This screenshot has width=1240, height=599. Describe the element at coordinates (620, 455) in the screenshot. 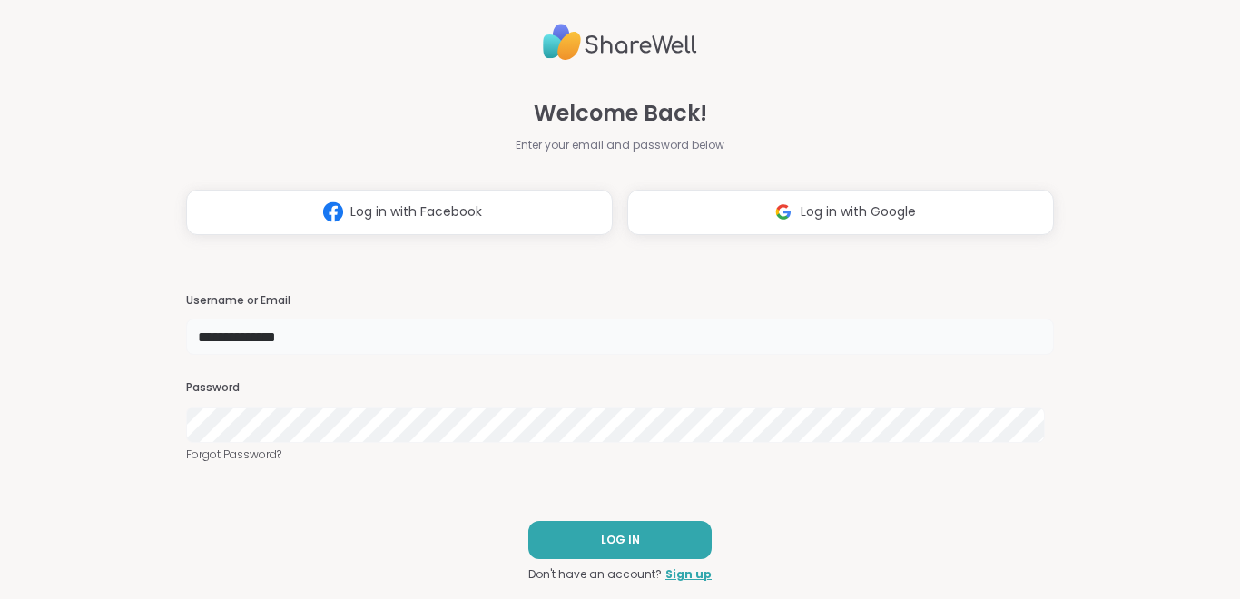

I see `a: Forgot Password?` at that location.